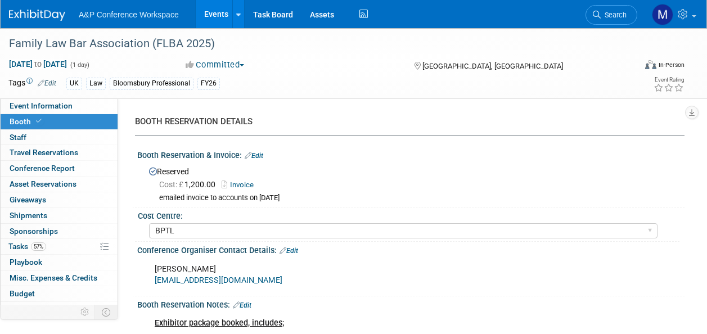  What do you see at coordinates (79, 65) in the screenshot?
I see `span: (1 day)` at bounding box center [79, 65].